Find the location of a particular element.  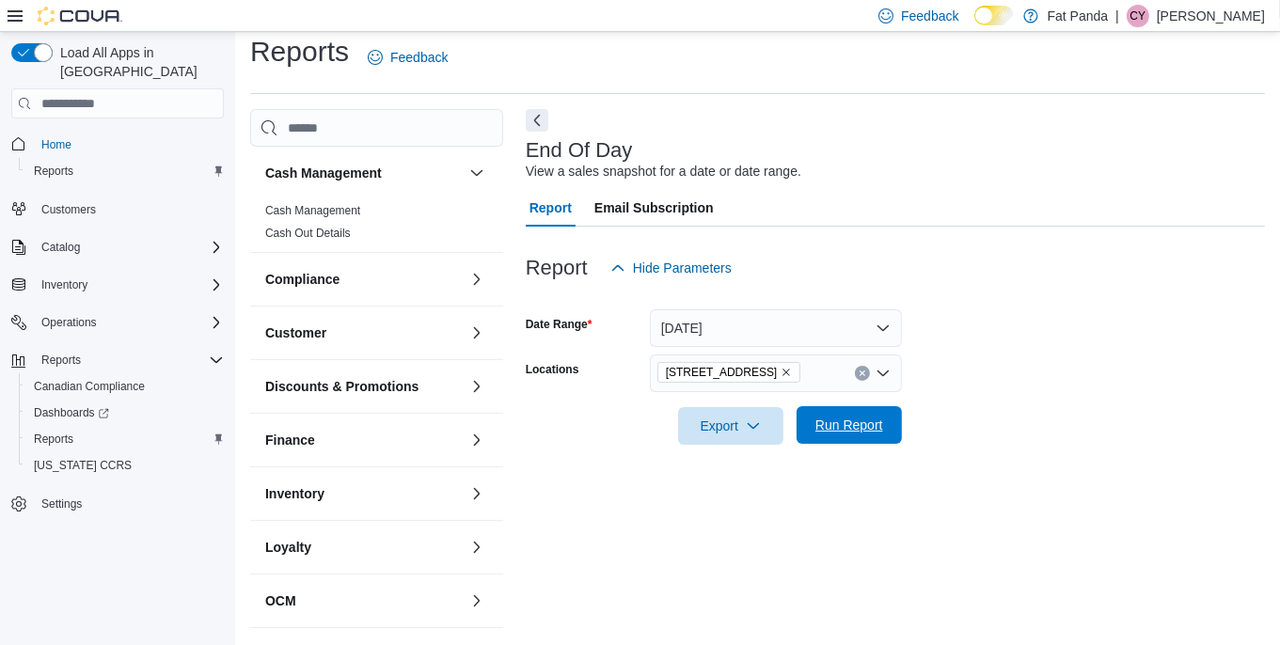

a: Canadian Compliance is located at coordinates (89, 386).